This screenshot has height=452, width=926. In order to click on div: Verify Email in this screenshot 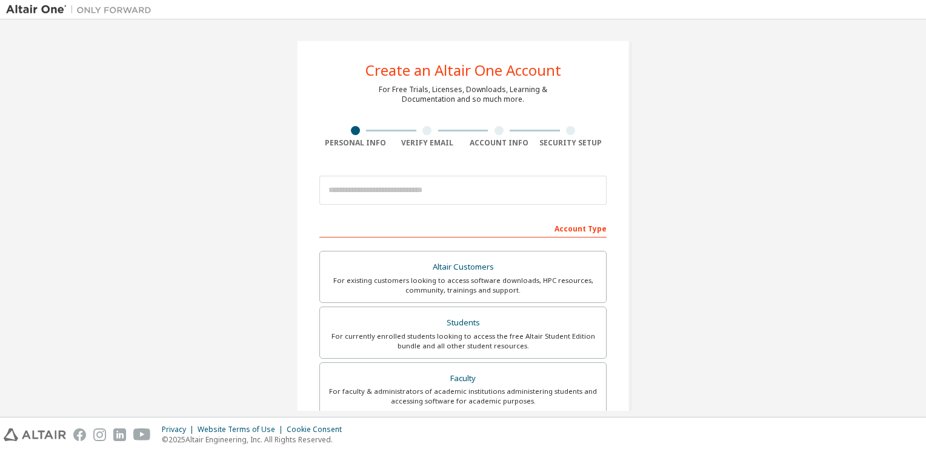, I will do `click(427, 143)`.